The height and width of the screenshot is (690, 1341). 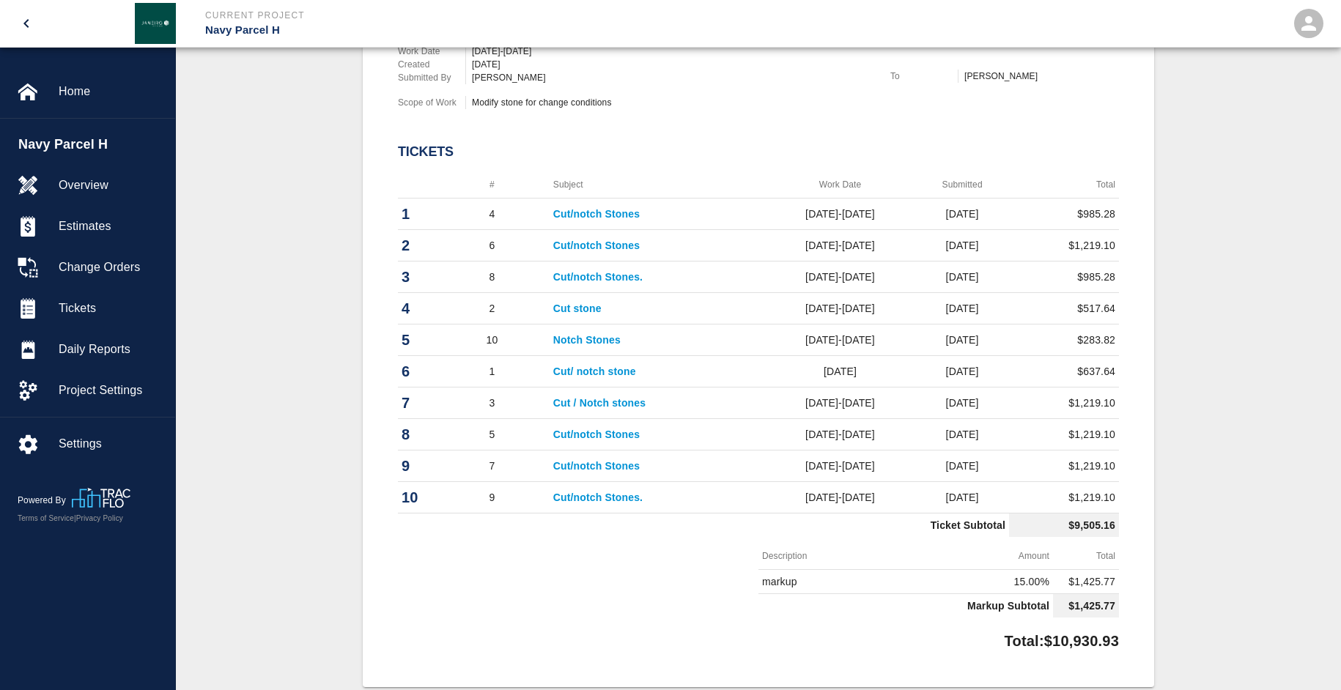 What do you see at coordinates (492, 245) in the screenshot?
I see `td: 6` at bounding box center [492, 245].